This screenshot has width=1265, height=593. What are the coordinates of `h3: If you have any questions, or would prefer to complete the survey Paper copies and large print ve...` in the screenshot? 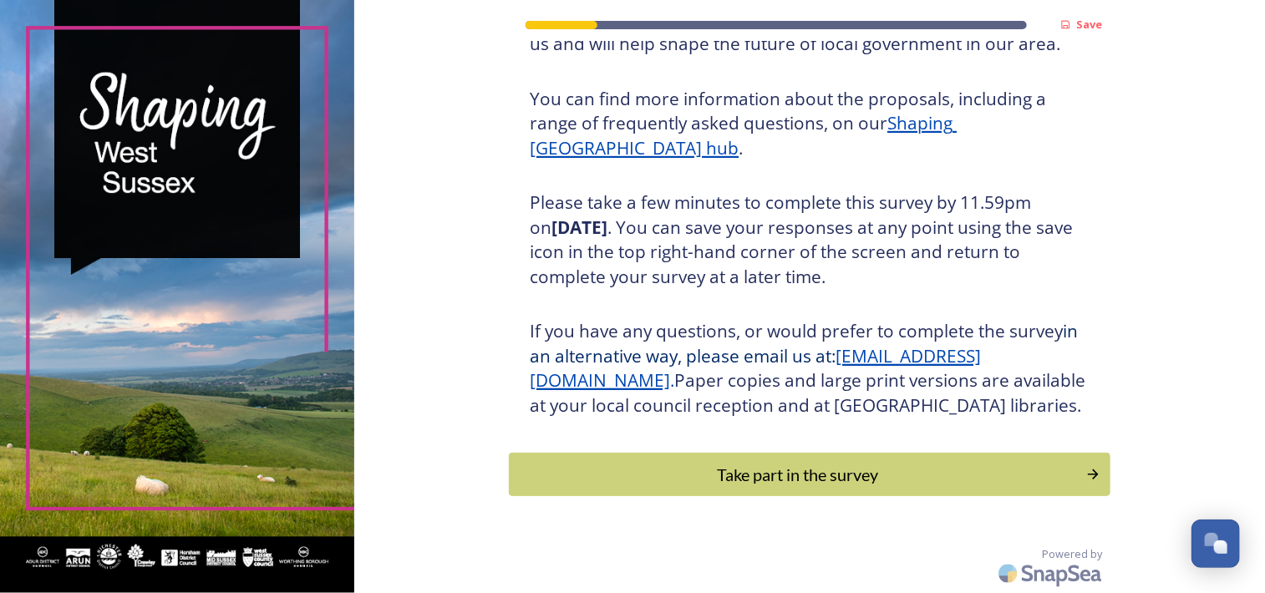 It's located at (809, 368).